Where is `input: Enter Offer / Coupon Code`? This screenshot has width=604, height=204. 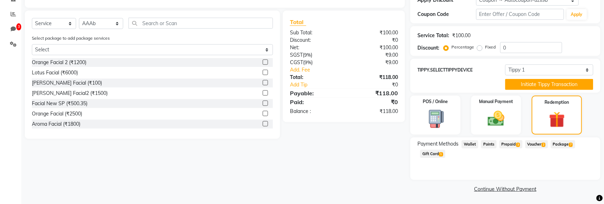 input: Enter Offer / Coupon Code is located at coordinates (520, 14).